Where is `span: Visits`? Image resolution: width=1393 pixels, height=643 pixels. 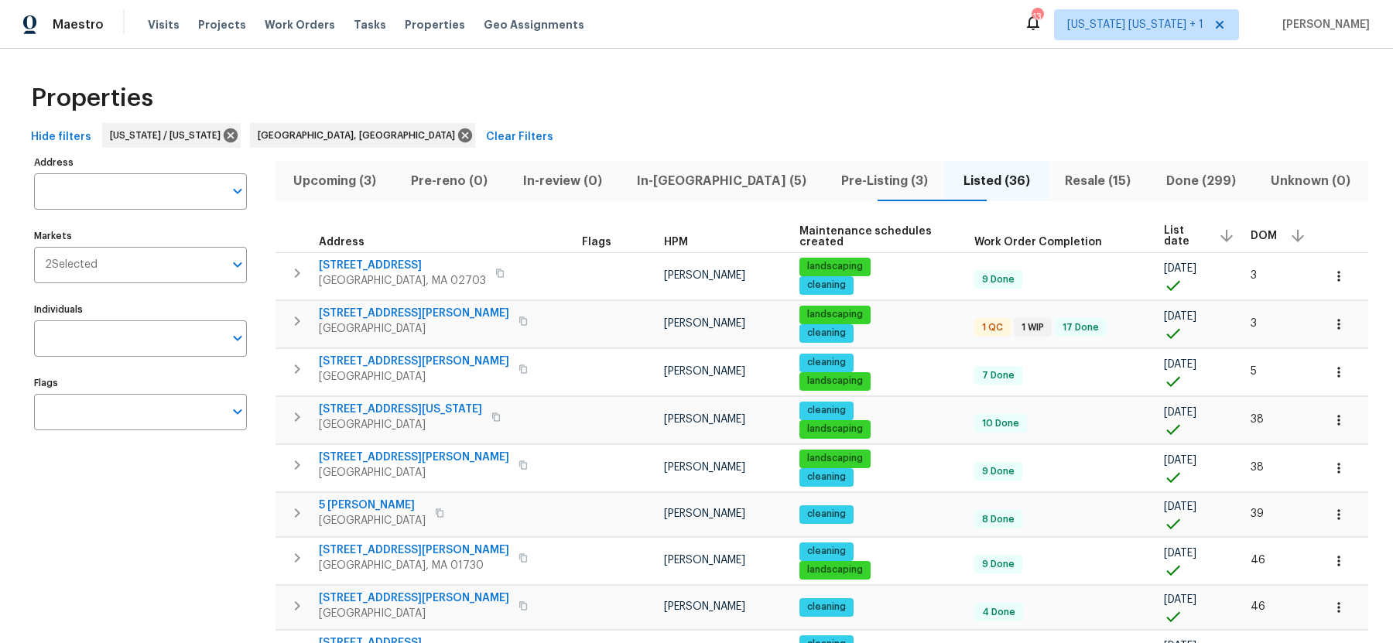
span: Visits is located at coordinates (163, 25).